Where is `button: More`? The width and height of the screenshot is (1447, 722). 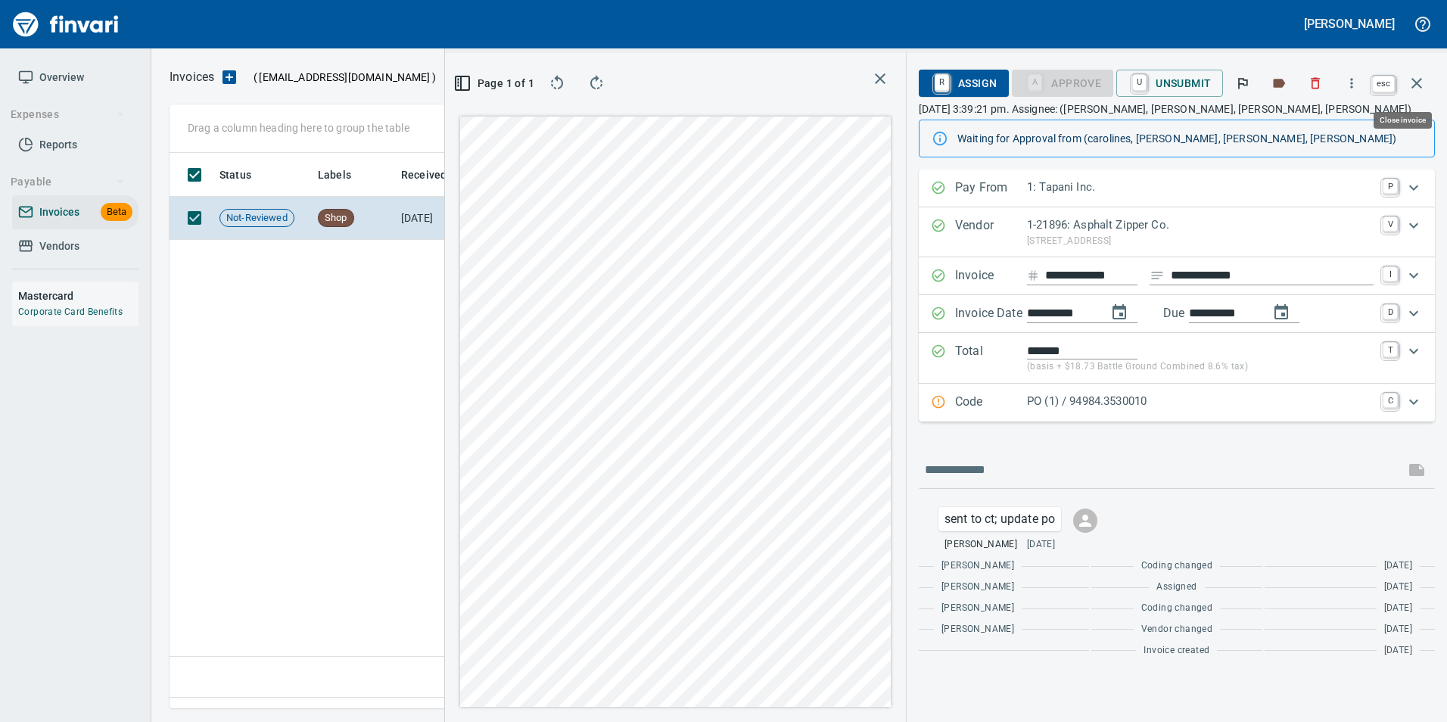
button: More is located at coordinates (1351, 83).